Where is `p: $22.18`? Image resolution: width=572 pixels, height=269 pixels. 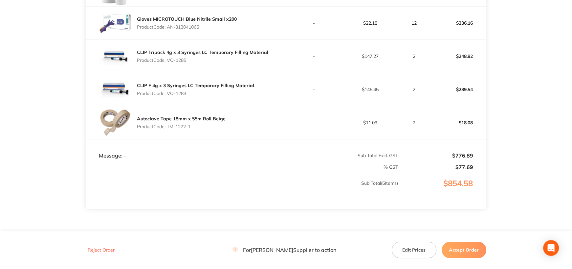 p: $22.18 is located at coordinates (370, 23).